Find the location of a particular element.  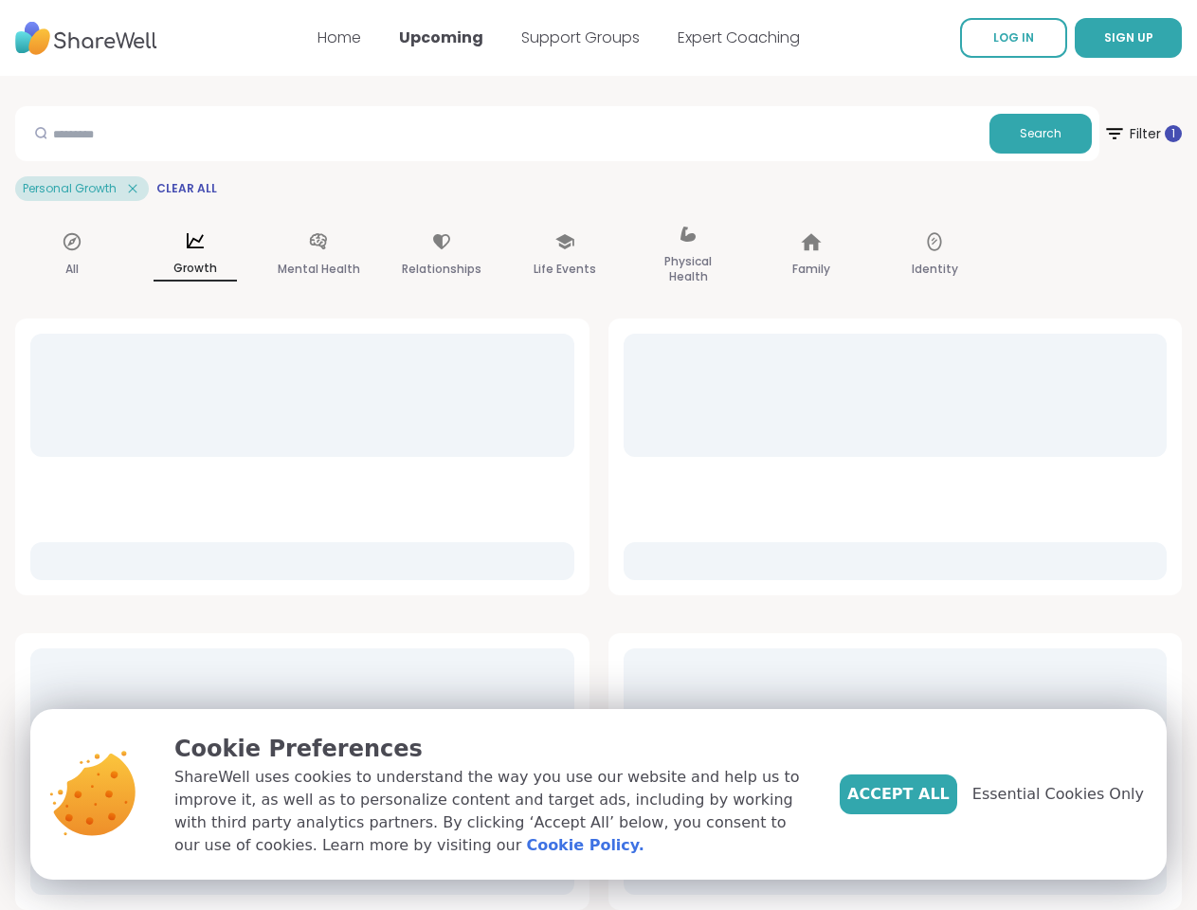

p: Mental Health is located at coordinates (318, 269).